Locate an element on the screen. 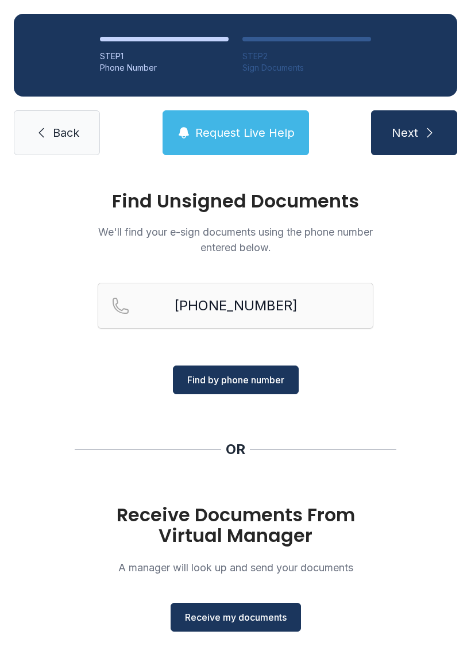 This screenshot has height=650, width=471. div: STEP 2 is located at coordinates (307, 56).